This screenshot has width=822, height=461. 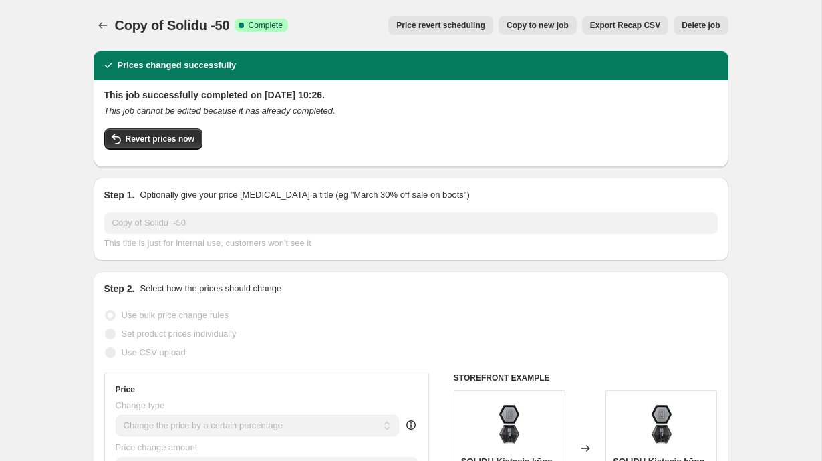 I want to click on span: Change type, so click(x=140, y=405).